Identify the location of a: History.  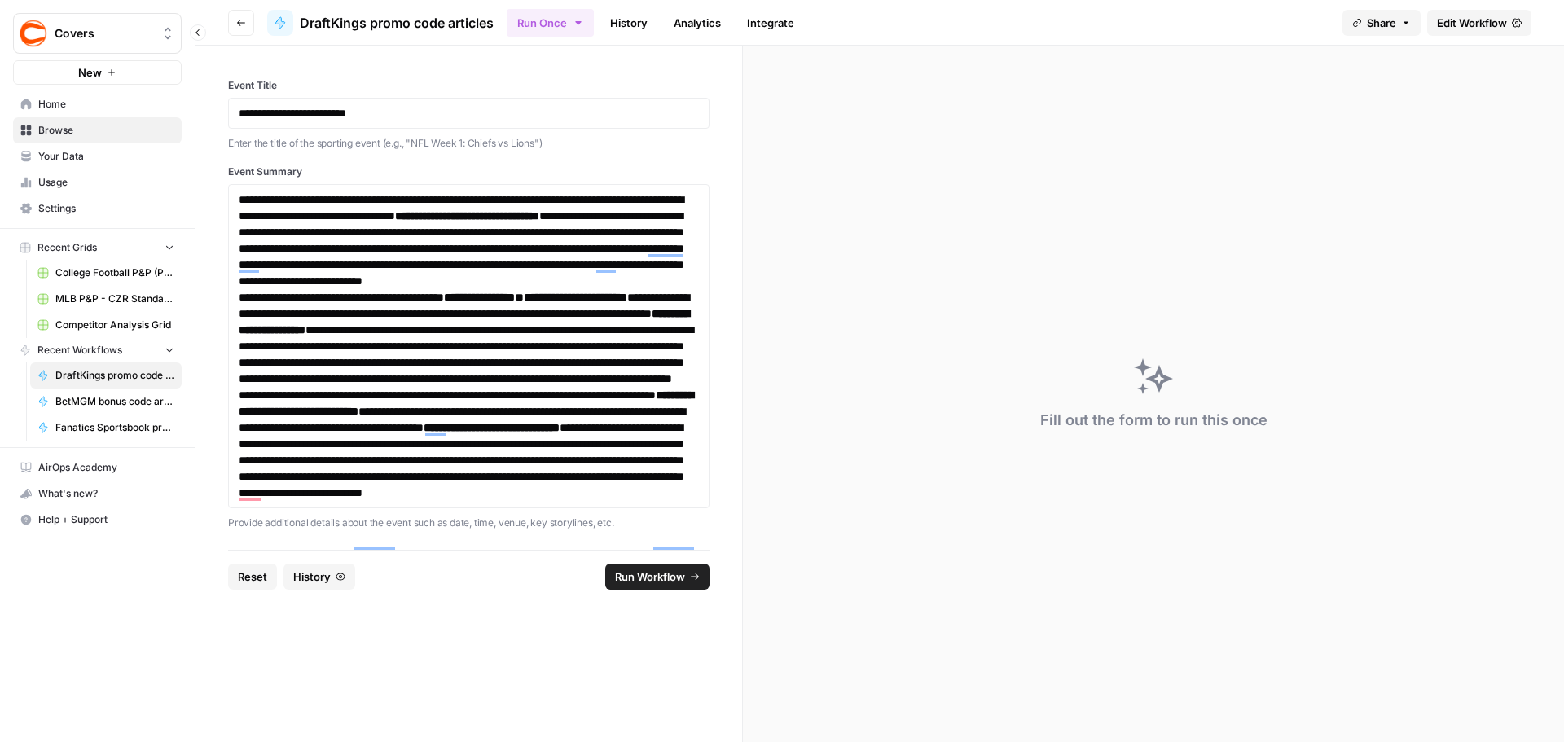
(629, 23).